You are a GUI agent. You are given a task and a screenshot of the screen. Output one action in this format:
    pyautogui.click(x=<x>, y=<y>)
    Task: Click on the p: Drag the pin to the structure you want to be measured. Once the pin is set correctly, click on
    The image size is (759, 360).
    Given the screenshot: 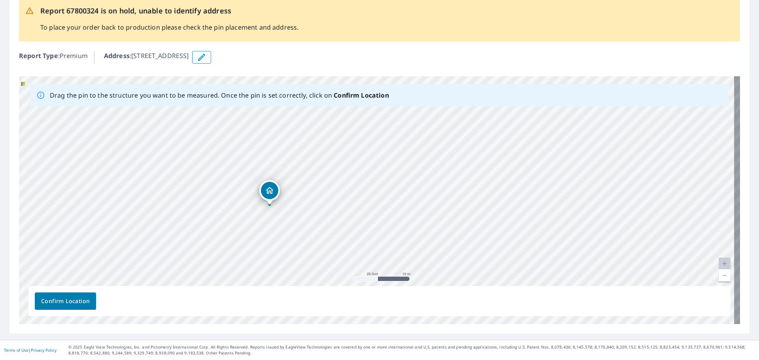 What is the action you would take?
    pyautogui.click(x=219, y=95)
    